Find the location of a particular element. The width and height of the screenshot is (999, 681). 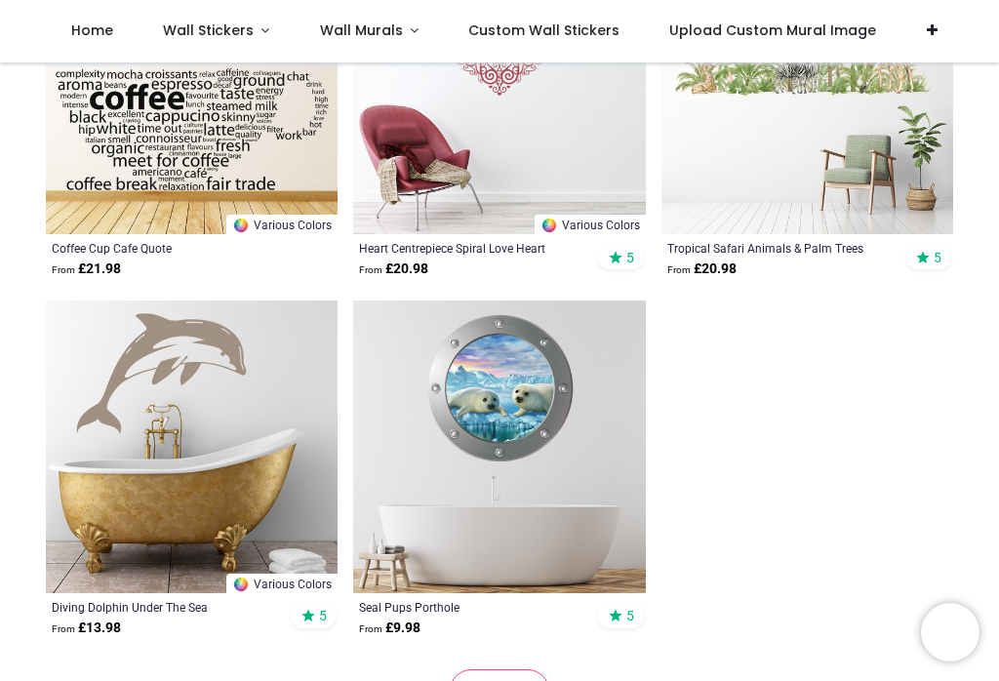

a: Seal Pups Porthole is located at coordinates (471, 607).